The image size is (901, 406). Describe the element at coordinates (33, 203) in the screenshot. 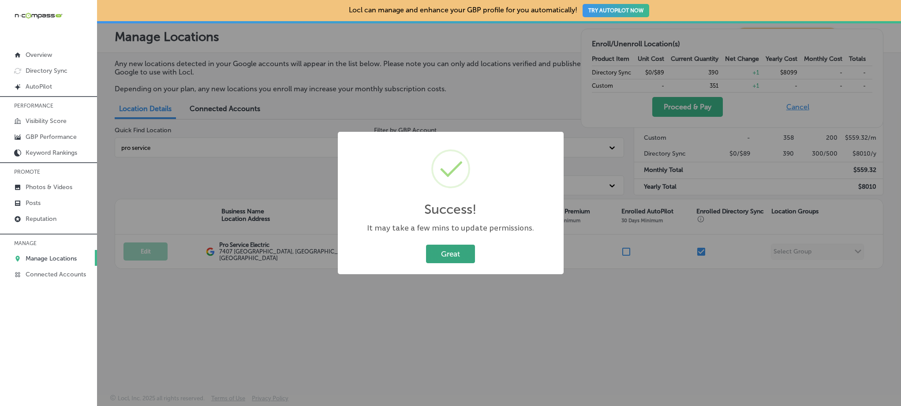

I see `p: Posts` at that location.